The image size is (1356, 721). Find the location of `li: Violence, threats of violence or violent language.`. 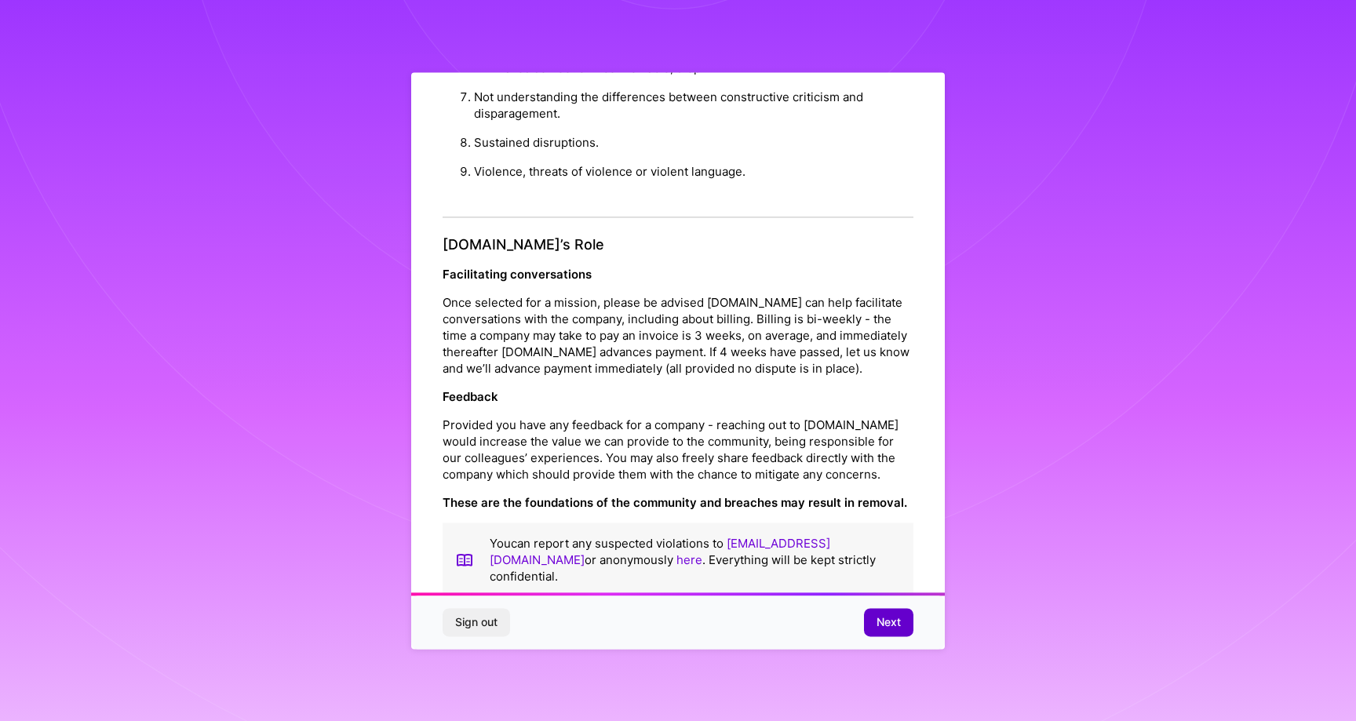

li: Violence, threats of violence or violent language. is located at coordinates (694, 172).